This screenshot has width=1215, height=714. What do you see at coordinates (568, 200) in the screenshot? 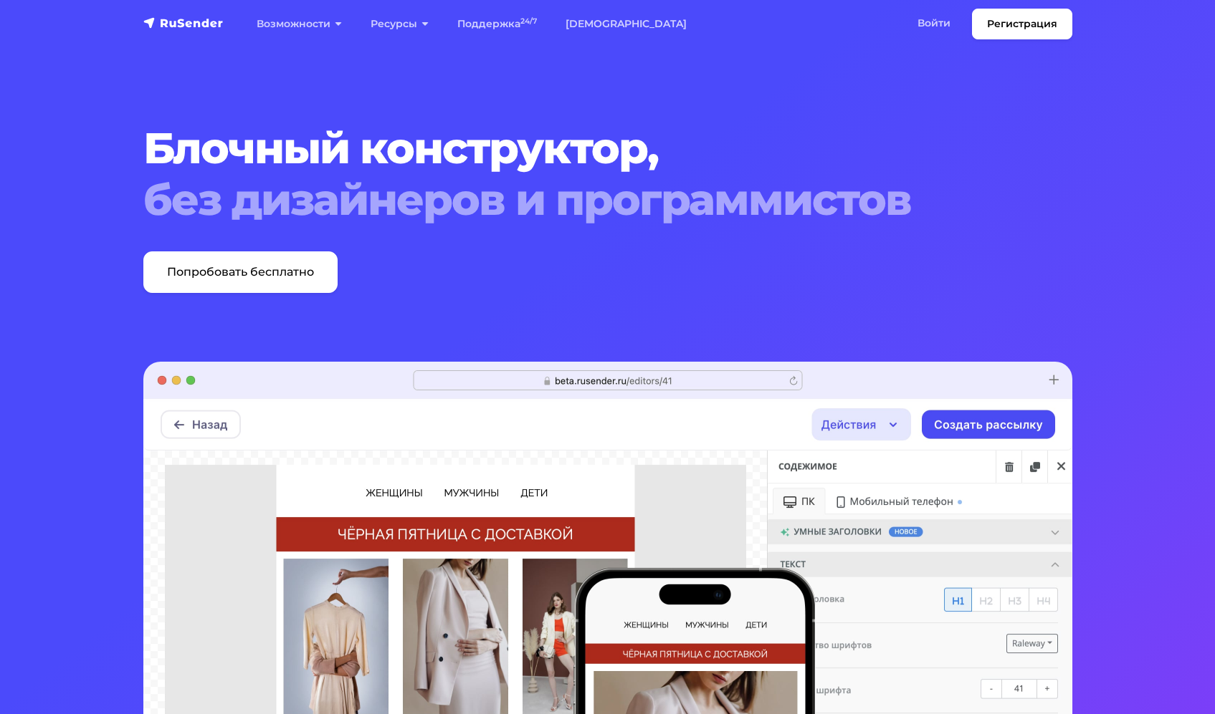
I see `span: без дизайнеров и программистов` at bounding box center [568, 200].